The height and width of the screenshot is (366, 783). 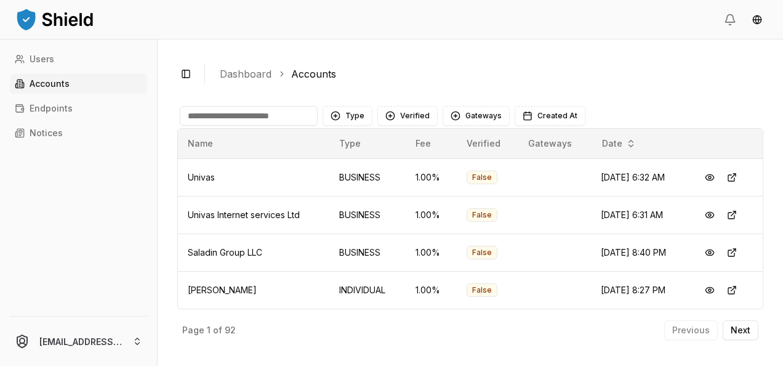 I want to click on a: Endpoints, so click(x=78, y=108).